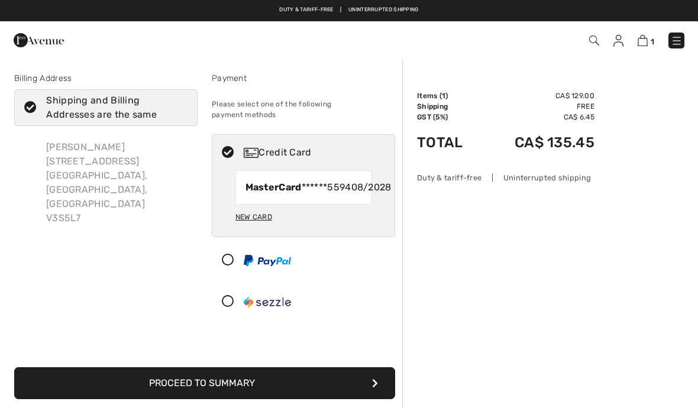 The height and width of the screenshot is (408, 698). I want to click on img: My Info, so click(618, 41).